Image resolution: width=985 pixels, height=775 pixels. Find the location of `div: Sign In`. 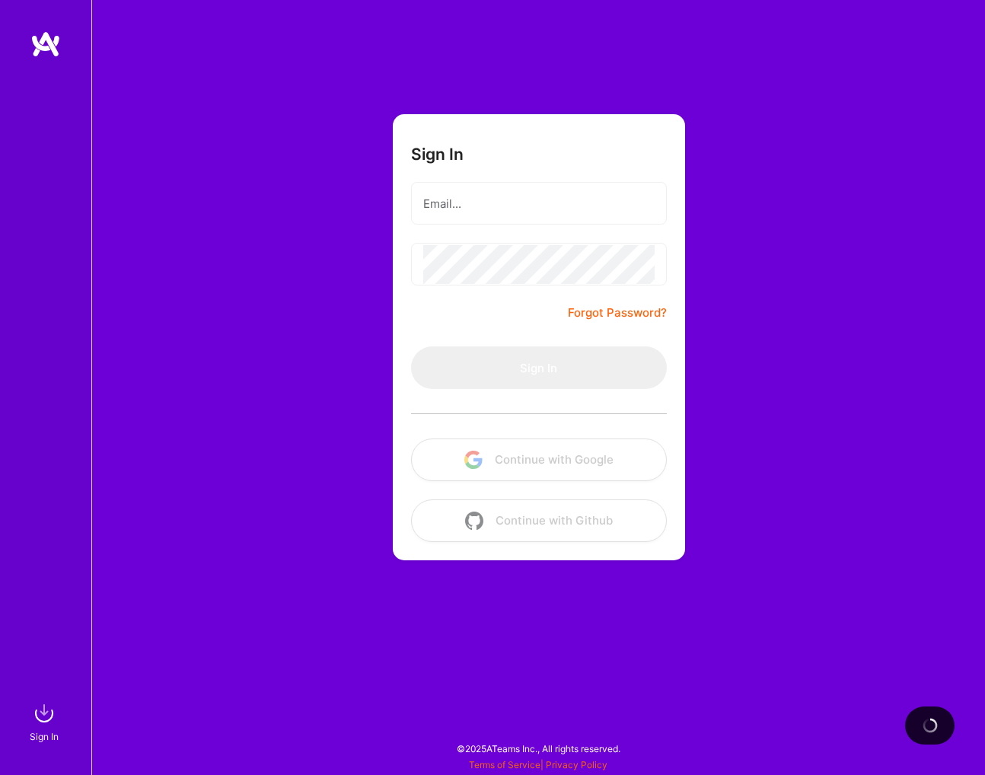

div: Sign In is located at coordinates (44, 736).